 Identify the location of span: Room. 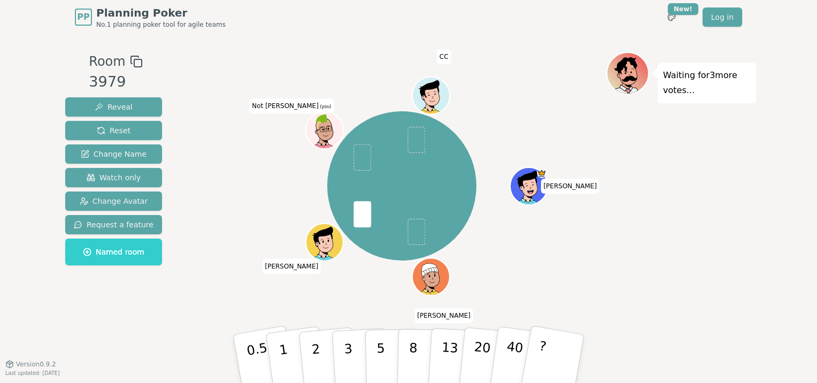
(107, 62).